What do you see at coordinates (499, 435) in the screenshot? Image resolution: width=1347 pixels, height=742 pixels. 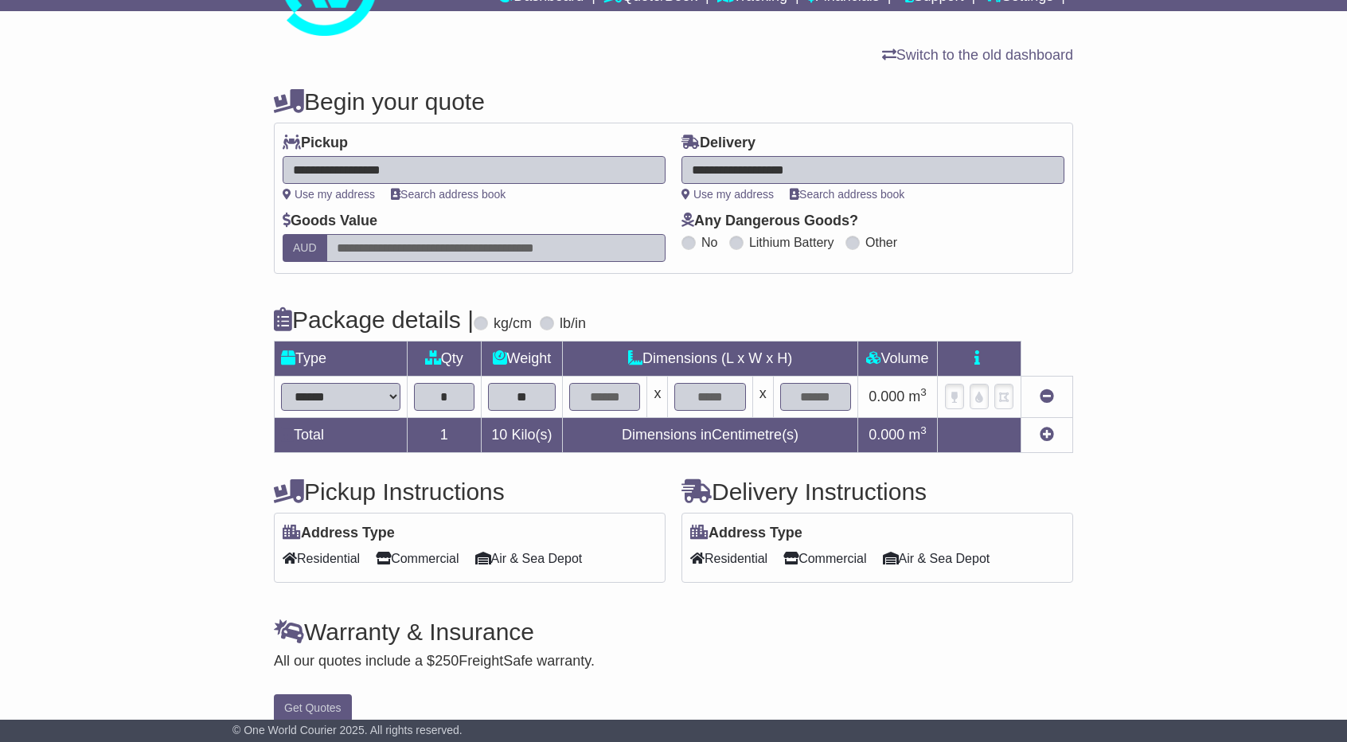 I see `span: 10` at bounding box center [499, 435].